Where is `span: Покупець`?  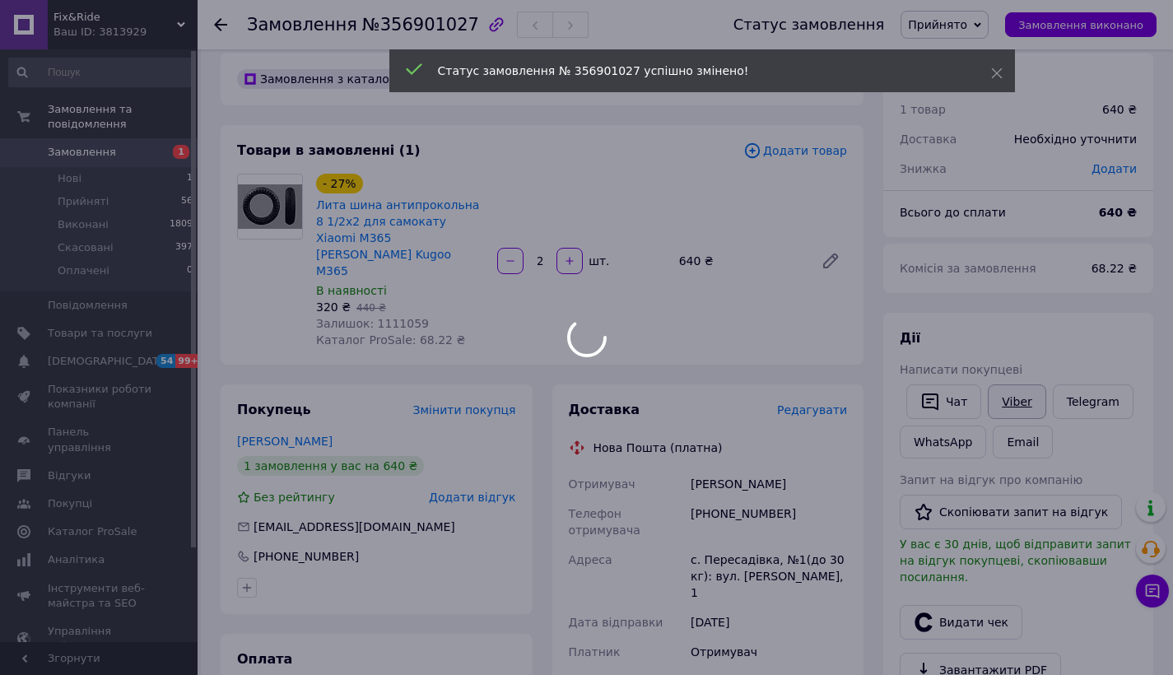
span: Покупець is located at coordinates (274, 409).